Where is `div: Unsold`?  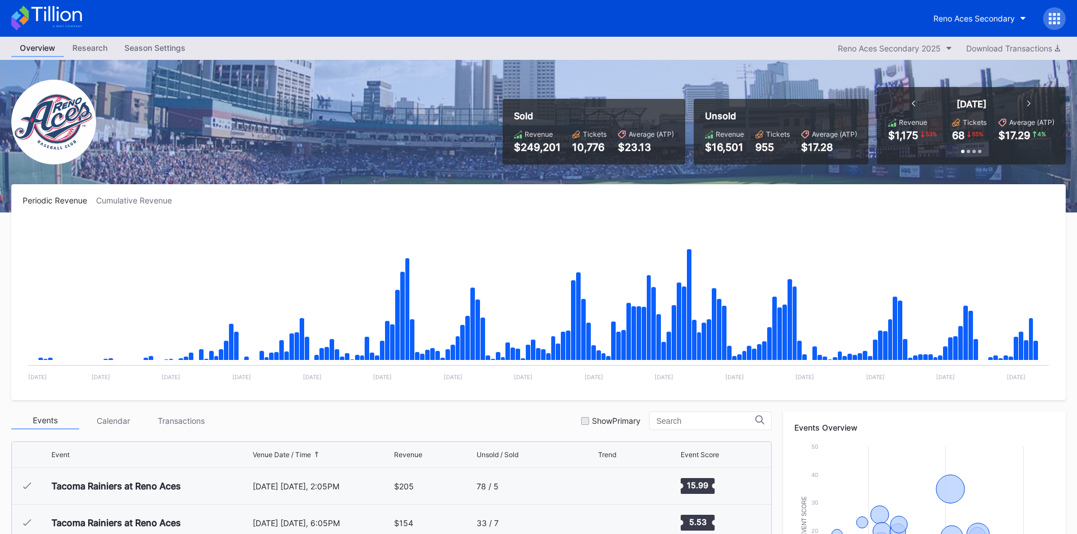 div: Unsold is located at coordinates (781, 116).